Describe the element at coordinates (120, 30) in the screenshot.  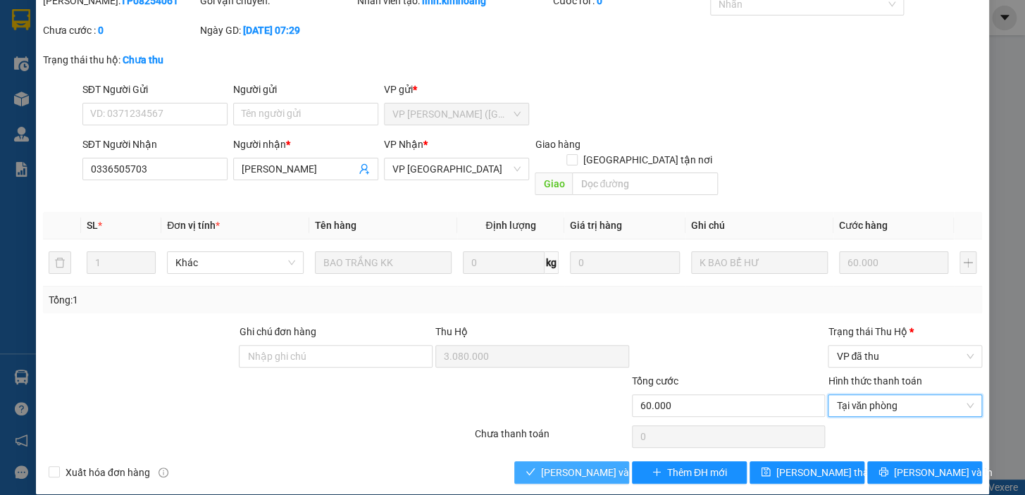
I see `div: Chưa cước :` at that location.